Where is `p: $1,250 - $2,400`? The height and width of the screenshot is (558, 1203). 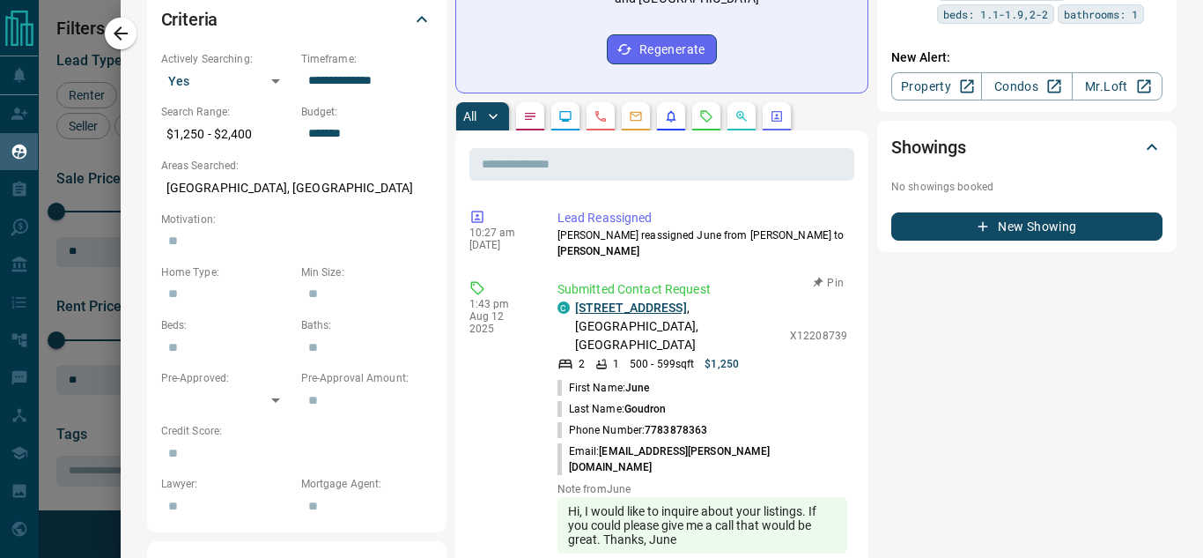 p: $1,250 - $2,400 is located at coordinates (226, 134).